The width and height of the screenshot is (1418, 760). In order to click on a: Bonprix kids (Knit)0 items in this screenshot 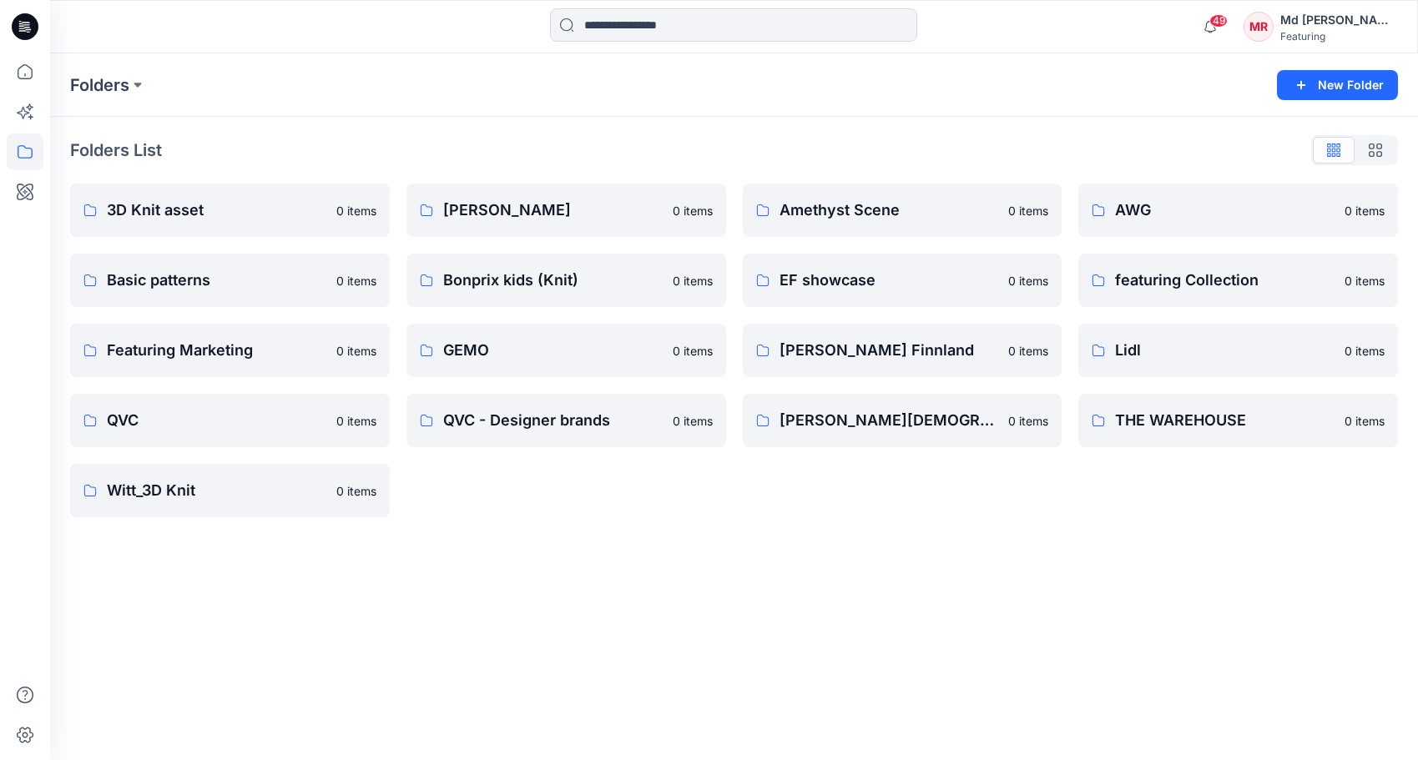, I will do `click(566, 280)`.